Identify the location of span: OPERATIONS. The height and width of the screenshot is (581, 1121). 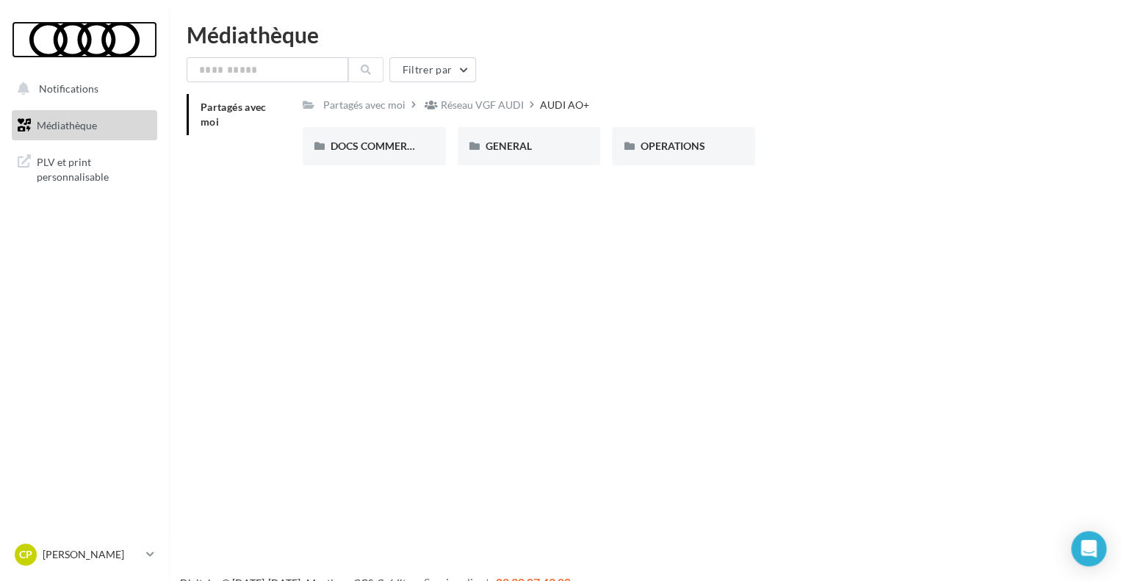
(672, 145).